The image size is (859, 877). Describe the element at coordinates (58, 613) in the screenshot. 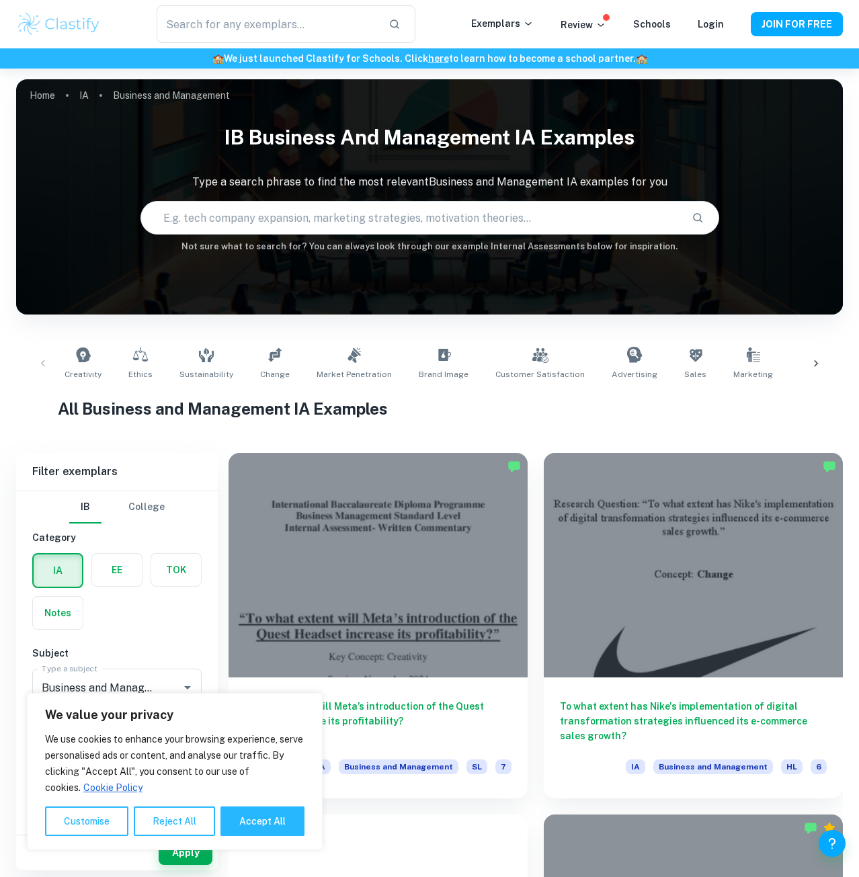

I see `button: Notes` at that location.